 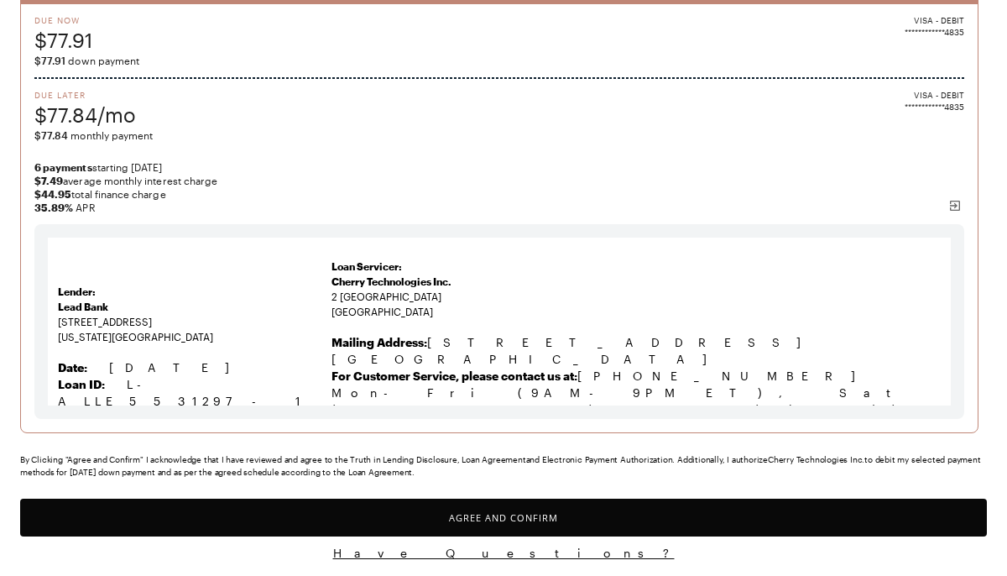 What do you see at coordinates (503, 517) in the screenshot?
I see `button: Agree and Confirm` at bounding box center [503, 517].